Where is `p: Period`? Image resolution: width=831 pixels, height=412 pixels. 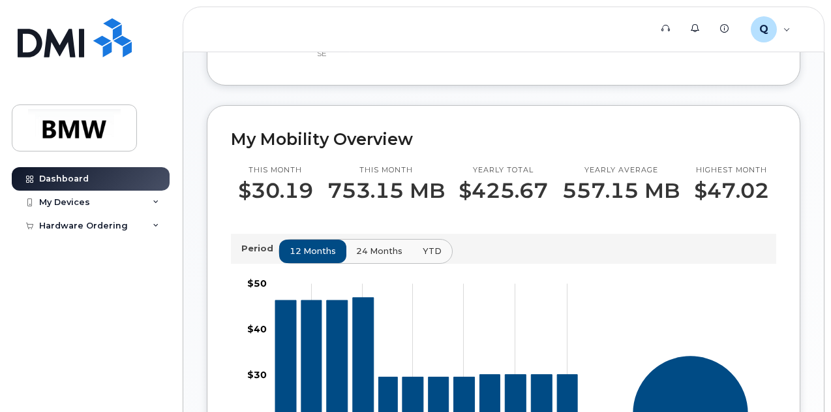
p: Period is located at coordinates (260, 248).